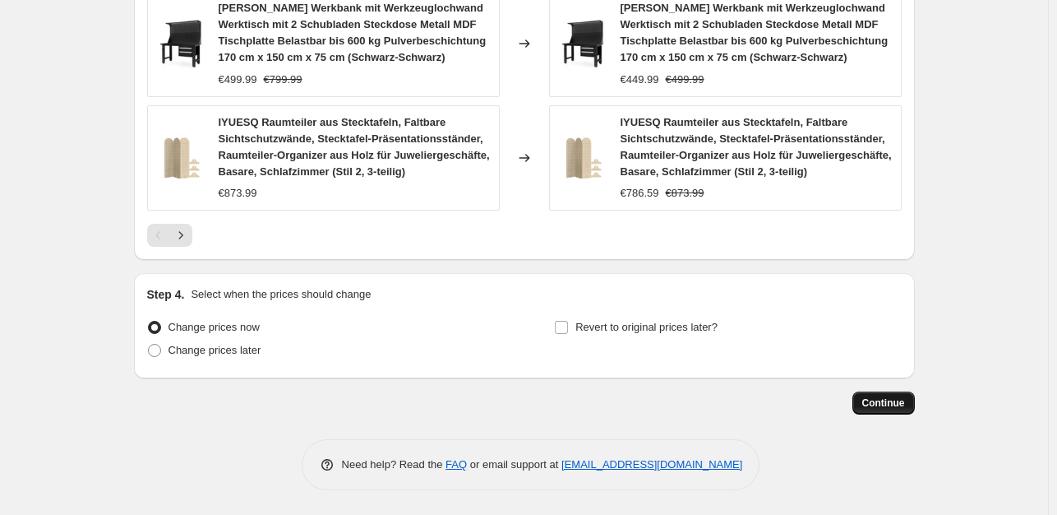 This screenshot has height=515, width=1057. What do you see at coordinates (685, 193) in the screenshot?
I see `strike: €873.99` at bounding box center [685, 193].